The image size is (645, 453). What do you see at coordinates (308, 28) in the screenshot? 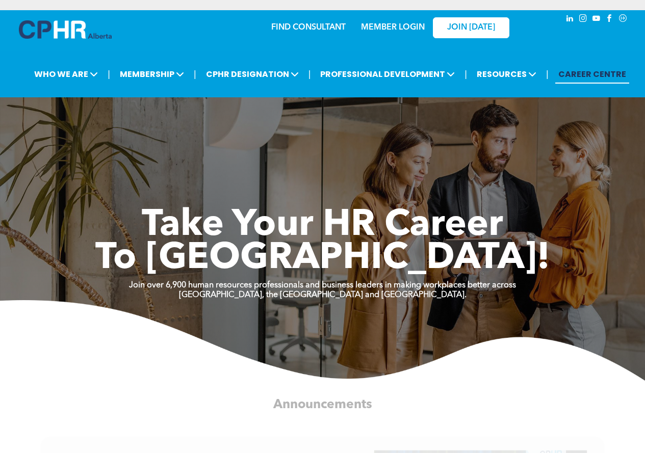
I see `a: FIND CONSULTANT` at bounding box center [308, 28].